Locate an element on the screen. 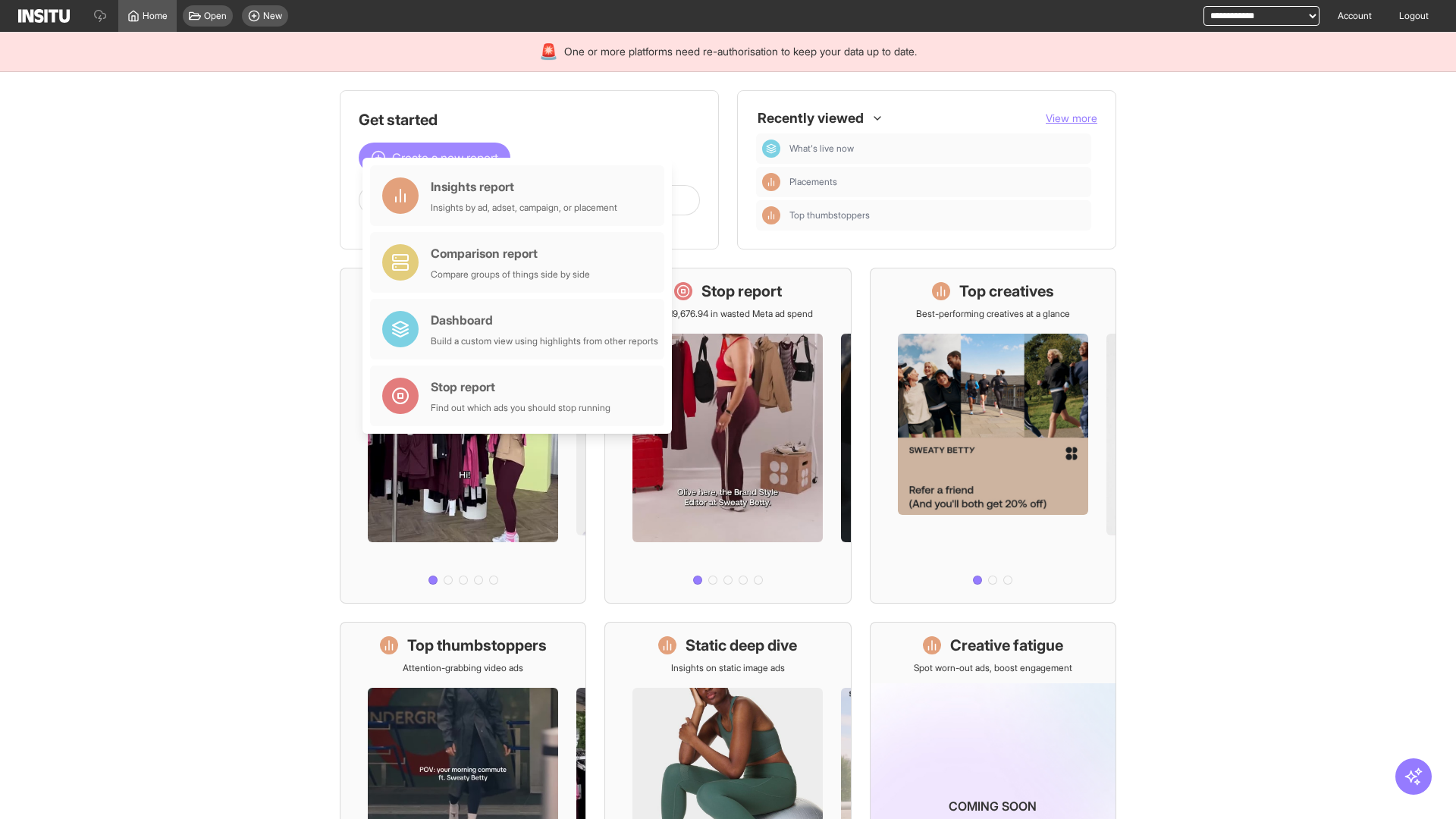 This screenshot has height=819, width=1456. span: Open is located at coordinates (215, 16).